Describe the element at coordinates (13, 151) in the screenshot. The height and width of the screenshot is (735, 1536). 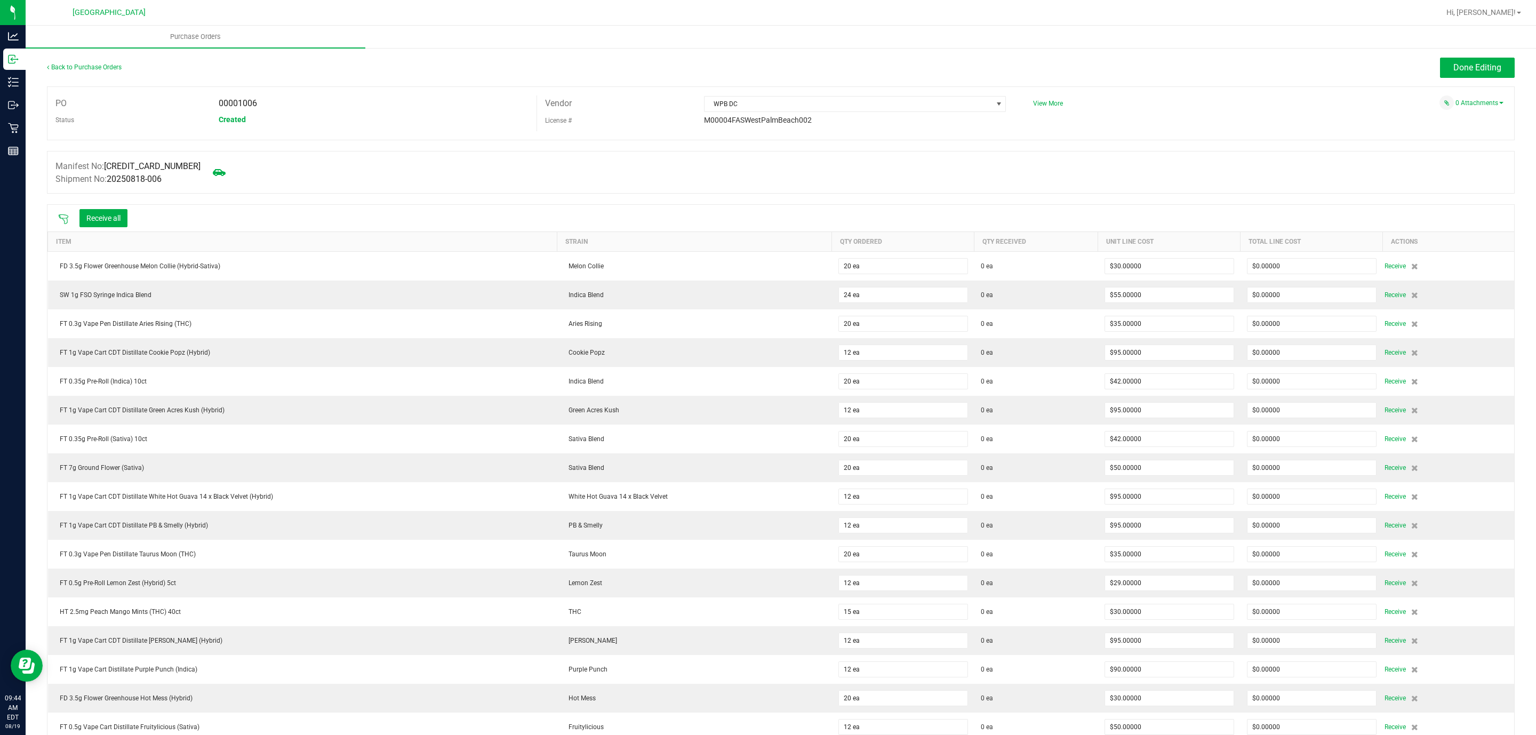
I see `inline-svg: Reports` at that location.